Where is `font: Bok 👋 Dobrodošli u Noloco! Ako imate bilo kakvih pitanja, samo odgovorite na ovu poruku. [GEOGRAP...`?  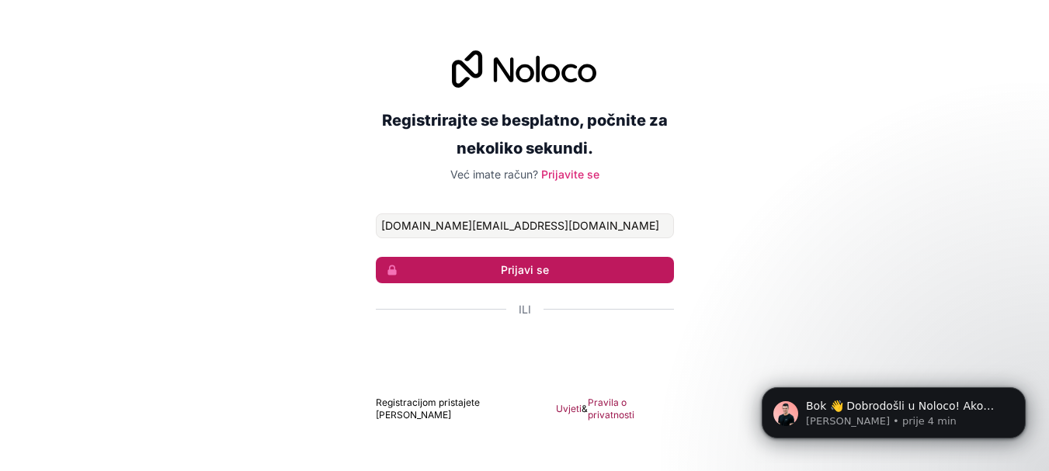 font: Bok 👋 Dobrodošli u Noloco! Ako imate bilo kakvih pitanja, samo odgovorite na ovu poruku. [GEOGRAP... is located at coordinates (161, 75).